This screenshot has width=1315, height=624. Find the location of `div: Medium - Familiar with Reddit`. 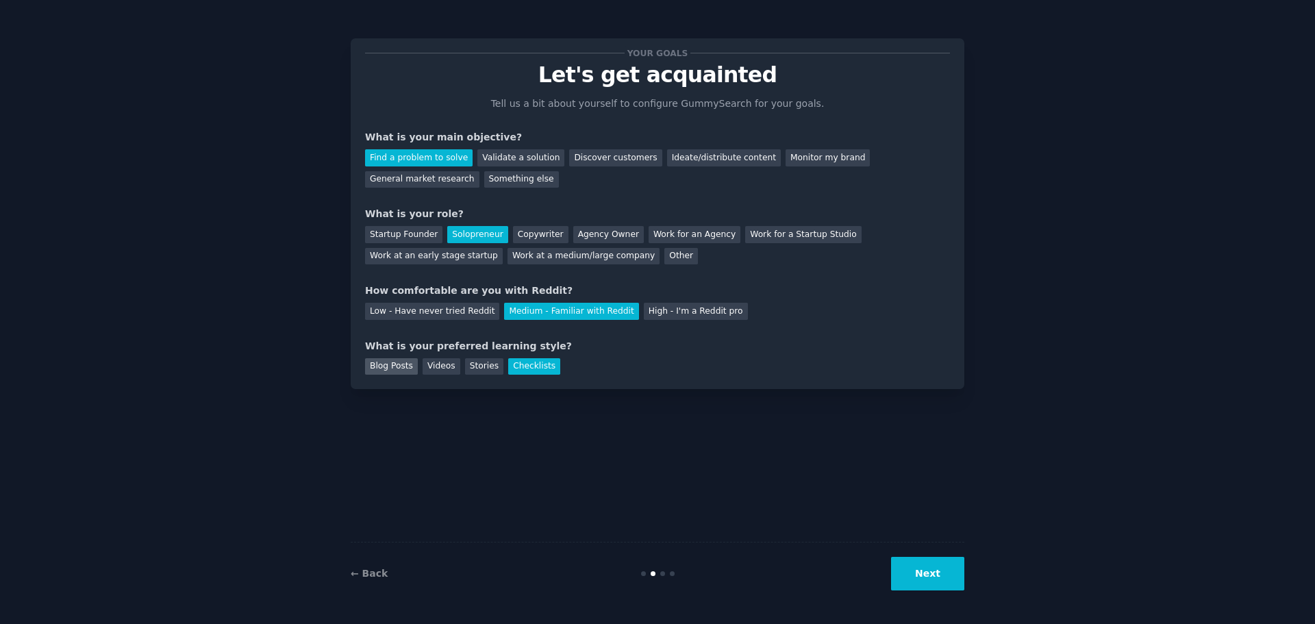

div: Medium - Familiar with Reddit is located at coordinates (571, 311).